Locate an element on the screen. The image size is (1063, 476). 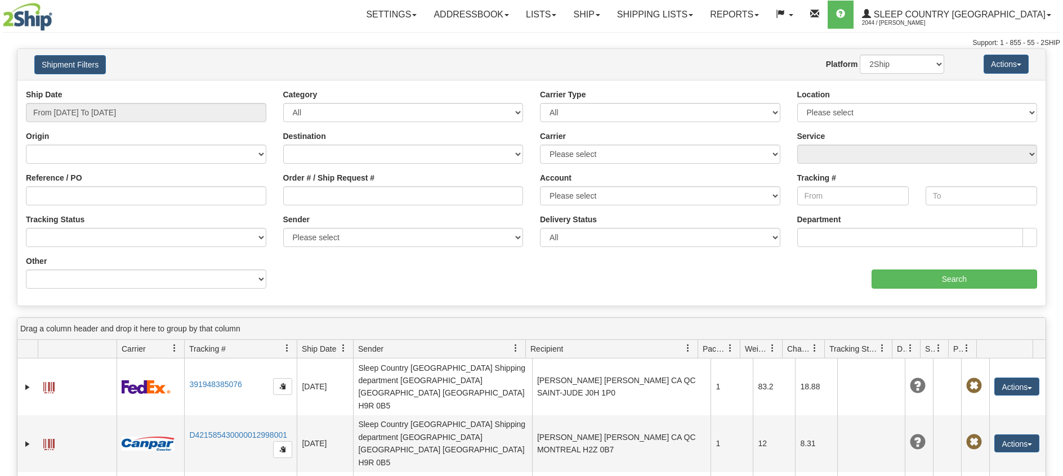
input: Search is located at coordinates (954, 279).